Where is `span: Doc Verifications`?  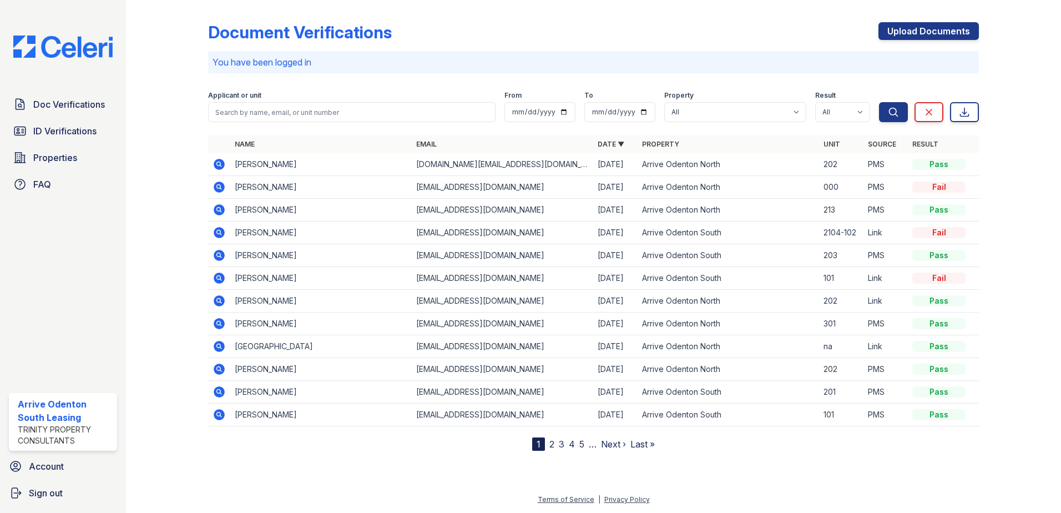
span: Doc Verifications is located at coordinates (69, 104).